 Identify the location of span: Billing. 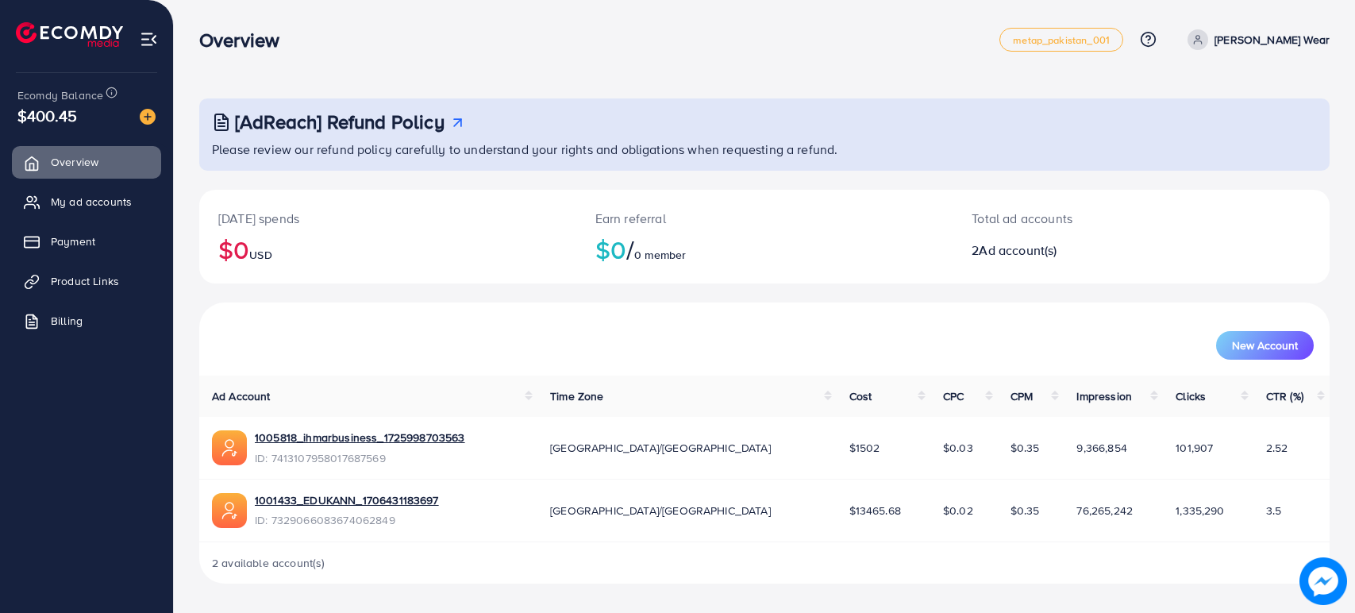
(67, 321).